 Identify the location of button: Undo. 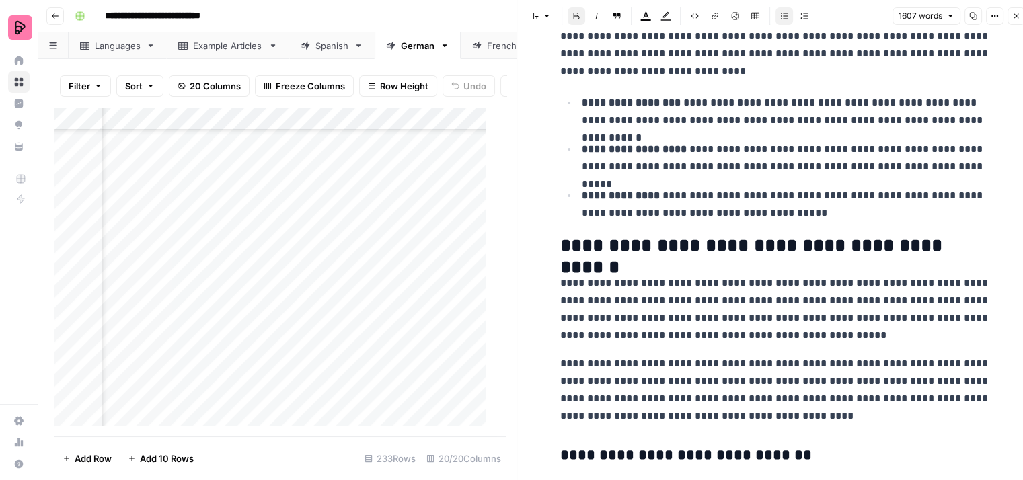
(469, 86).